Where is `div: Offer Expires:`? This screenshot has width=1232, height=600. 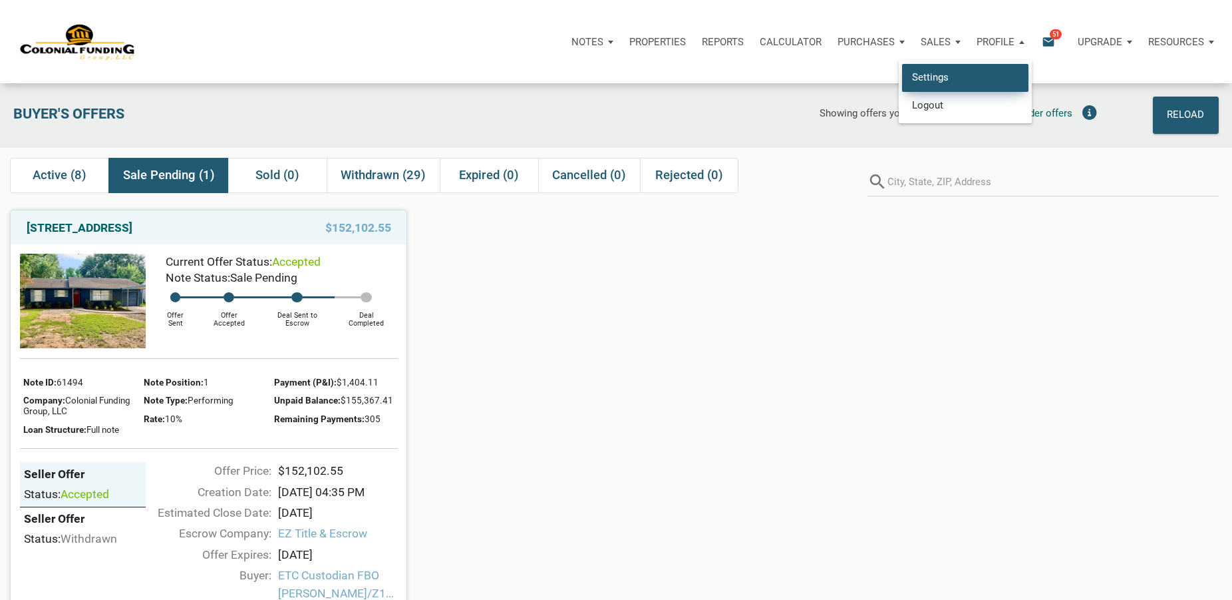
div: Offer Expires: is located at coordinates (205, 554).